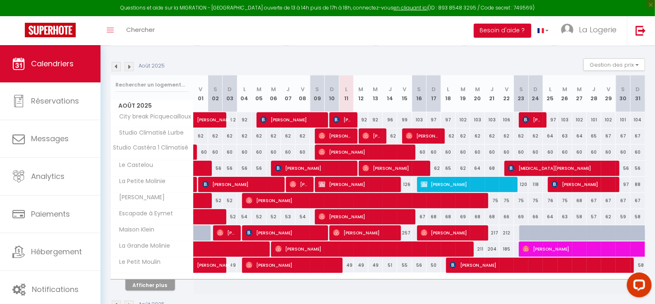  What do you see at coordinates (419, 94) in the screenshot?
I see `th: 16` at bounding box center [419, 94].